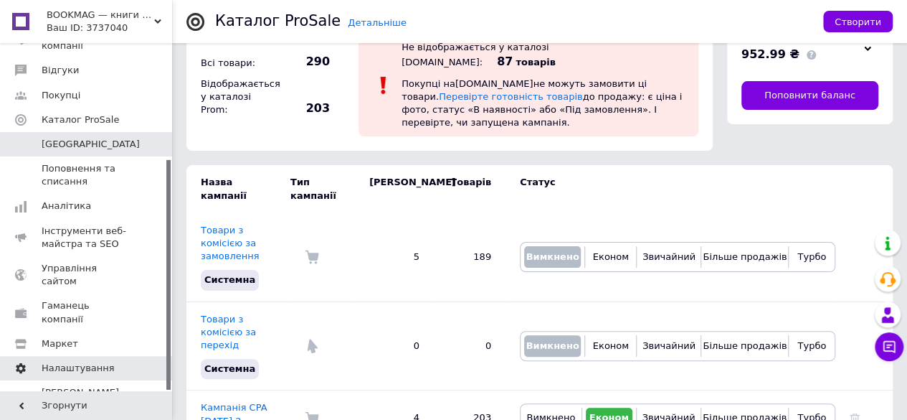 Image resolution: width=907 pixels, height=420 pixels. I want to click on span: Покупці, so click(61, 95).